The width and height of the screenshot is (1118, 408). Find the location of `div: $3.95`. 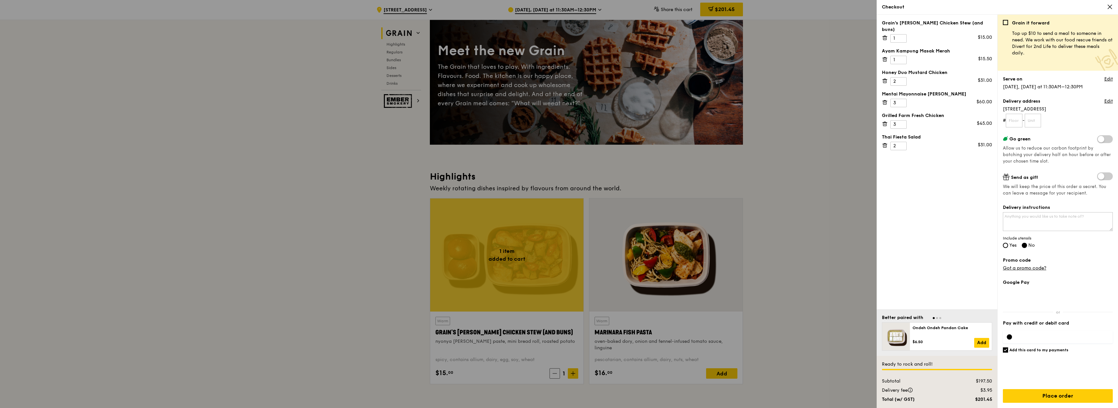

div: $3.95 is located at coordinates (976, 391).